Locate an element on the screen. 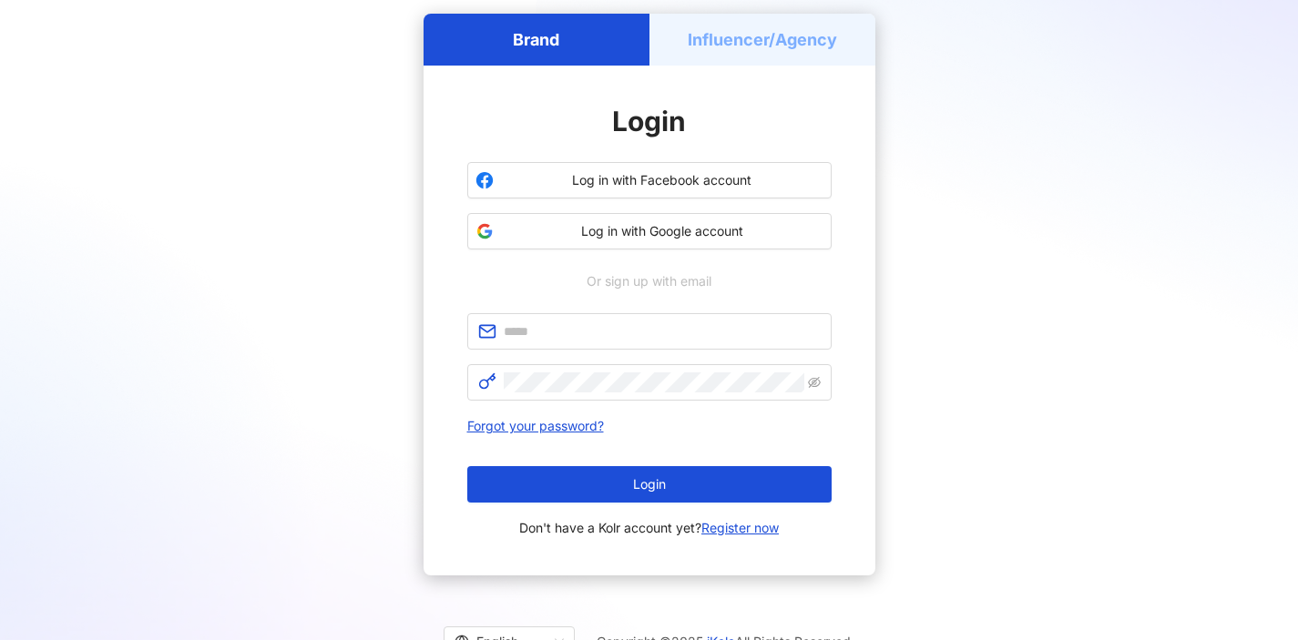 This screenshot has width=1298, height=640. span: Don't have a Kolr account yet? is located at coordinates (649, 528).